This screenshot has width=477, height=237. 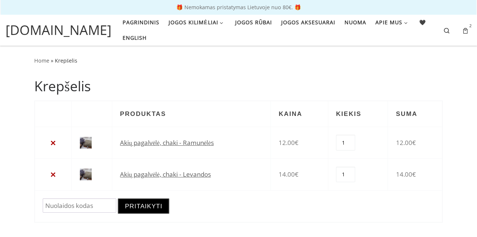 I want to click on a: Jogos rūbai, so click(x=254, y=22).